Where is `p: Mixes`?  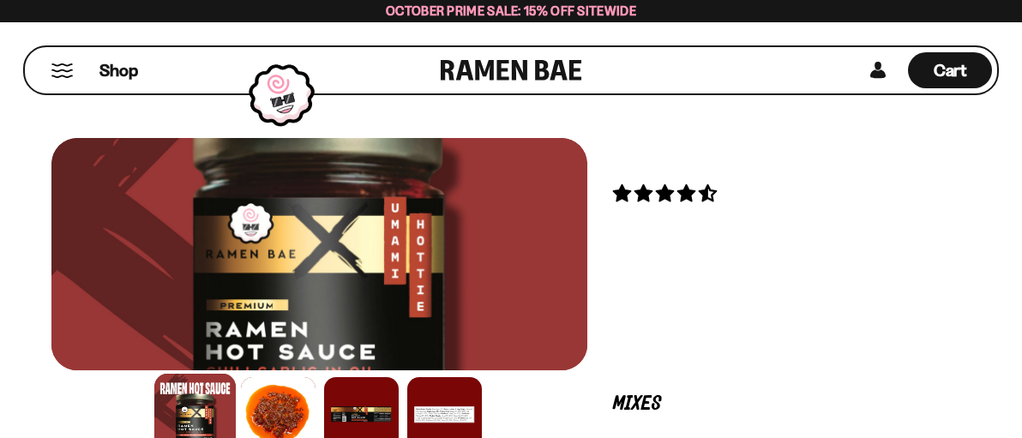
p: Mixes is located at coordinates (778, 404).